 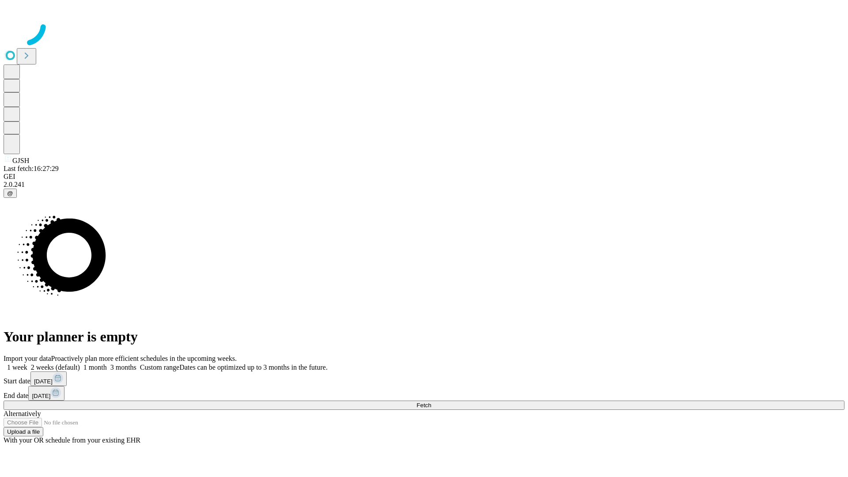 I want to click on span: With your OR schedule from your existing EHR, so click(x=72, y=440).